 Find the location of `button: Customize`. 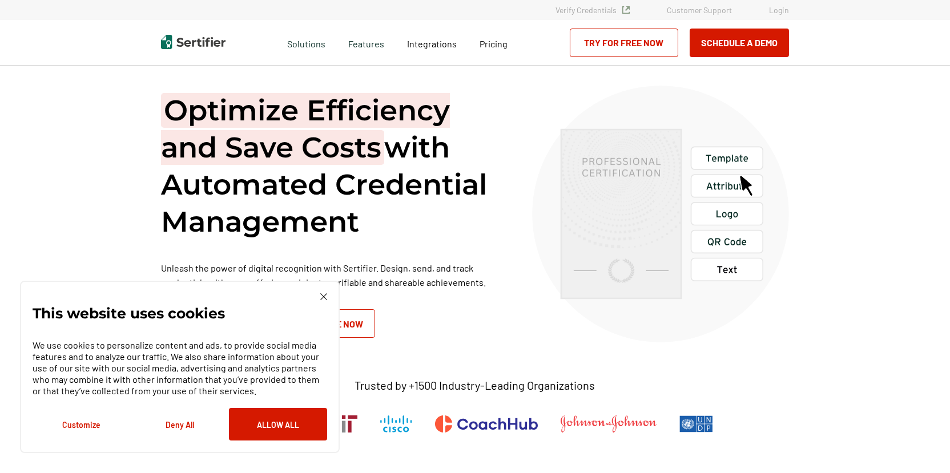

button: Customize is located at coordinates (82, 424).